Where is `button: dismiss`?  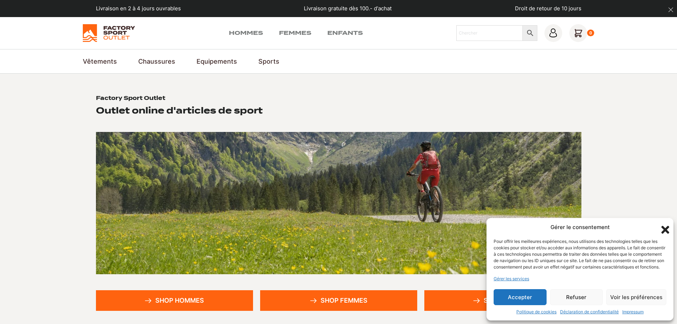
button: dismiss is located at coordinates (671, 10).